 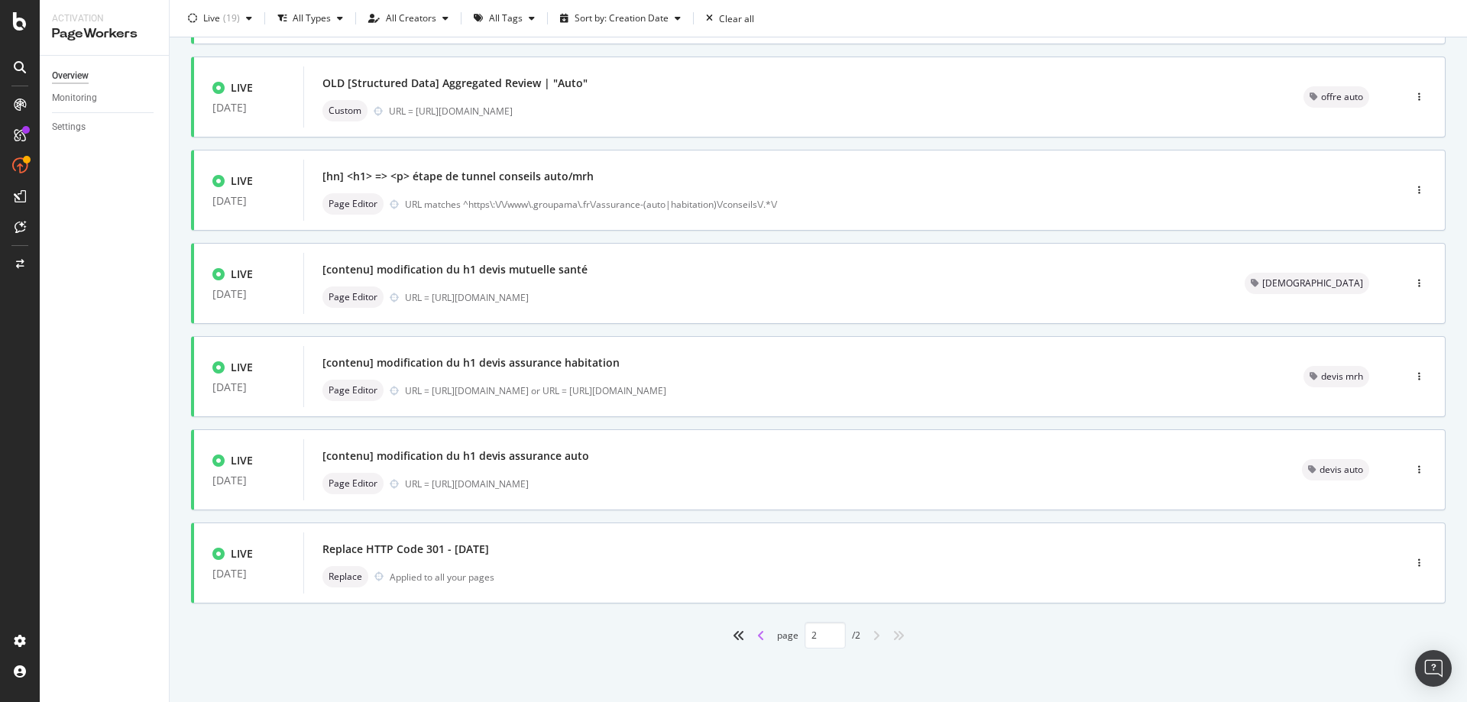 What do you see at coordinates (231, 18) in the screenshot?
I see `div: ( 19 )` at bounding box center [231, 18].